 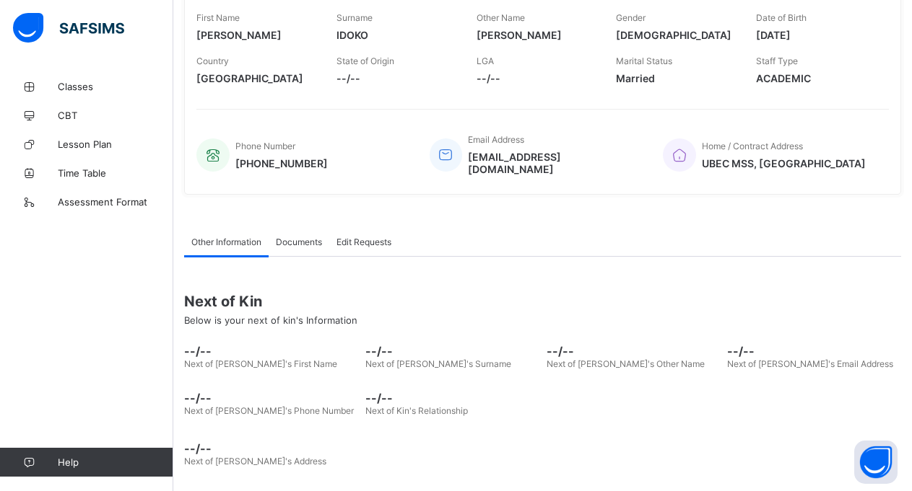 What do you see at coordinates (115, 144) in the screenshot?
I see `span: Lesson Plan` at bounding box center [115, 144].